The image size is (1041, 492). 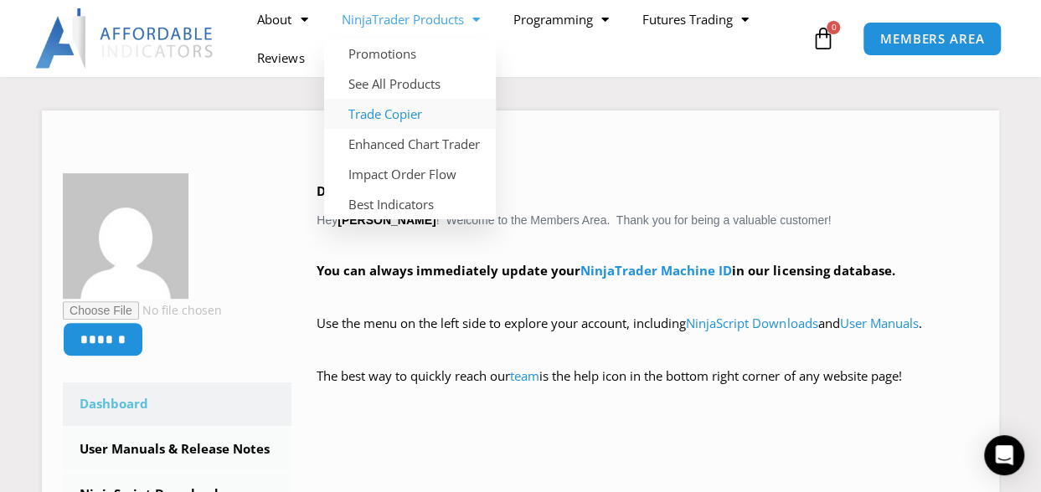 I want to click on b: Dashboard –, so click(x=356, y=191).